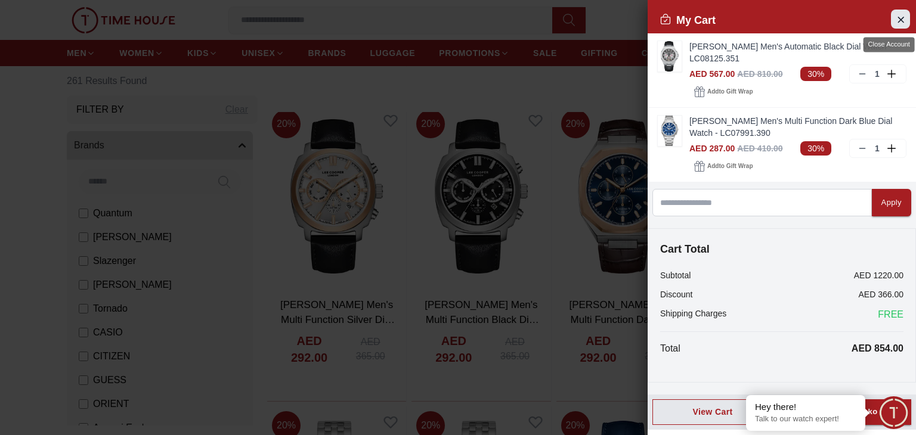 This screenshot has height=435, width=916. Describe the element at coordinates (712, 412) in the screenshot. I see `button: View Cart` at that location.